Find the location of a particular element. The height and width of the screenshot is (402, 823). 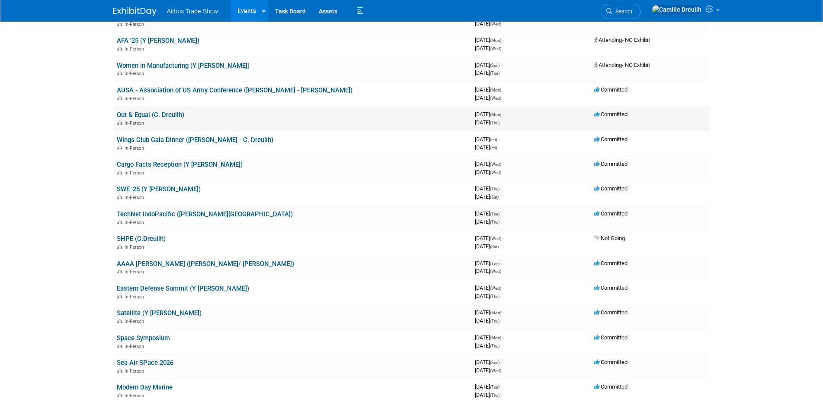

span: Not Going is located at coordinates (609, 238).